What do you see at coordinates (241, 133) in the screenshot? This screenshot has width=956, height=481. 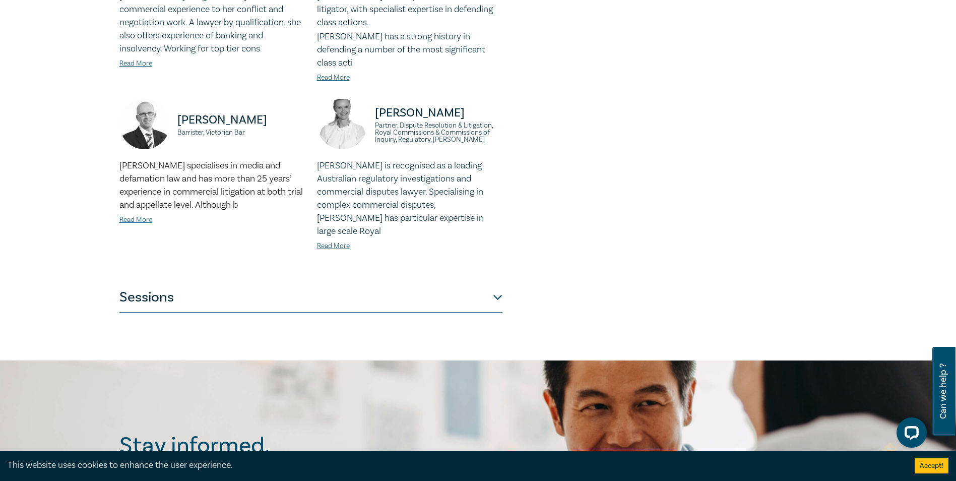 I see `small: Barrister, Victorian Bar` at bounding box center [241, 133].